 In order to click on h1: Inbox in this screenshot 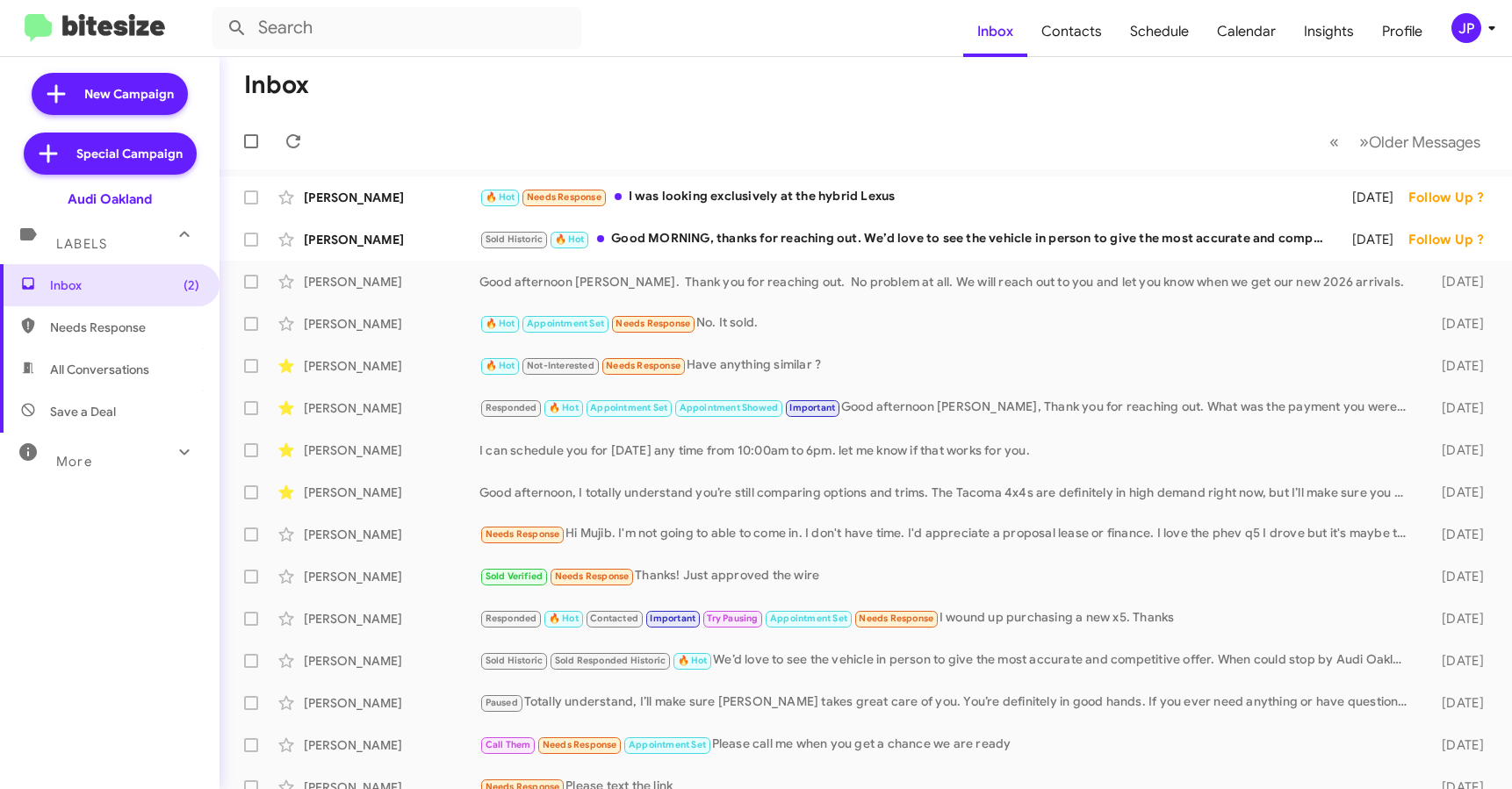, I will do `click(276, 85)`.